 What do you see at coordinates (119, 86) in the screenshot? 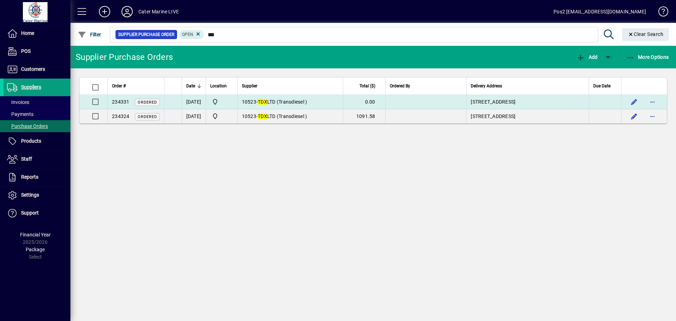
I see `span: Order #` at bounding box center [119, 86].